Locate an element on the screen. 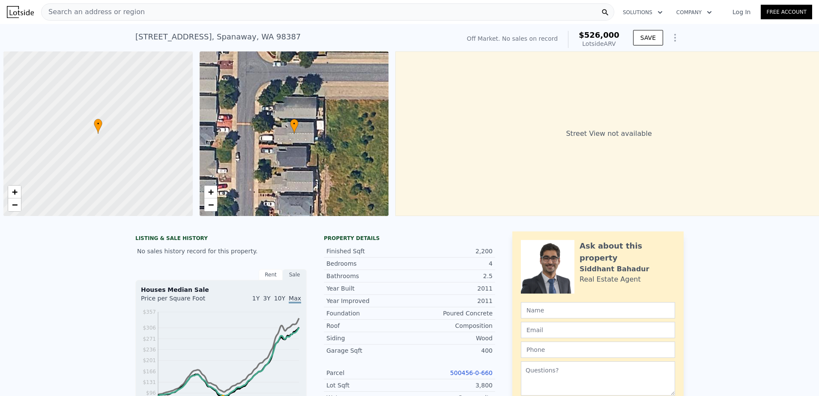 This screenshot has width=819, height=396. button: Solutions is located at coordinates (643, 12).